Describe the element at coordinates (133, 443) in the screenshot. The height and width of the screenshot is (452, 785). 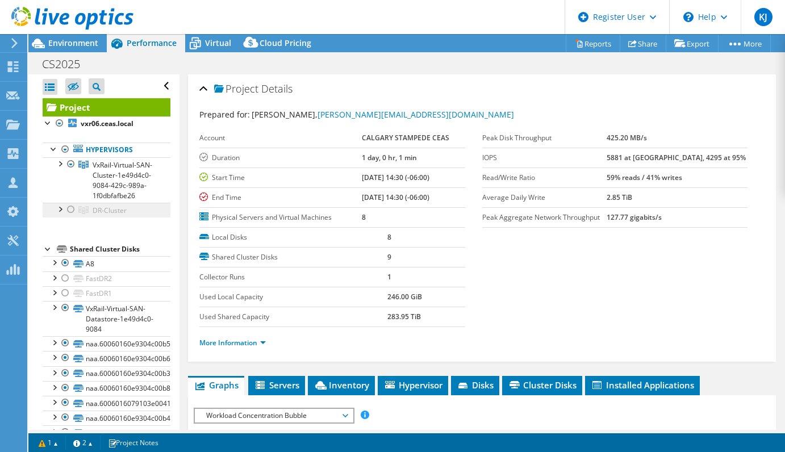
I see `a: Project Notes` at that location.